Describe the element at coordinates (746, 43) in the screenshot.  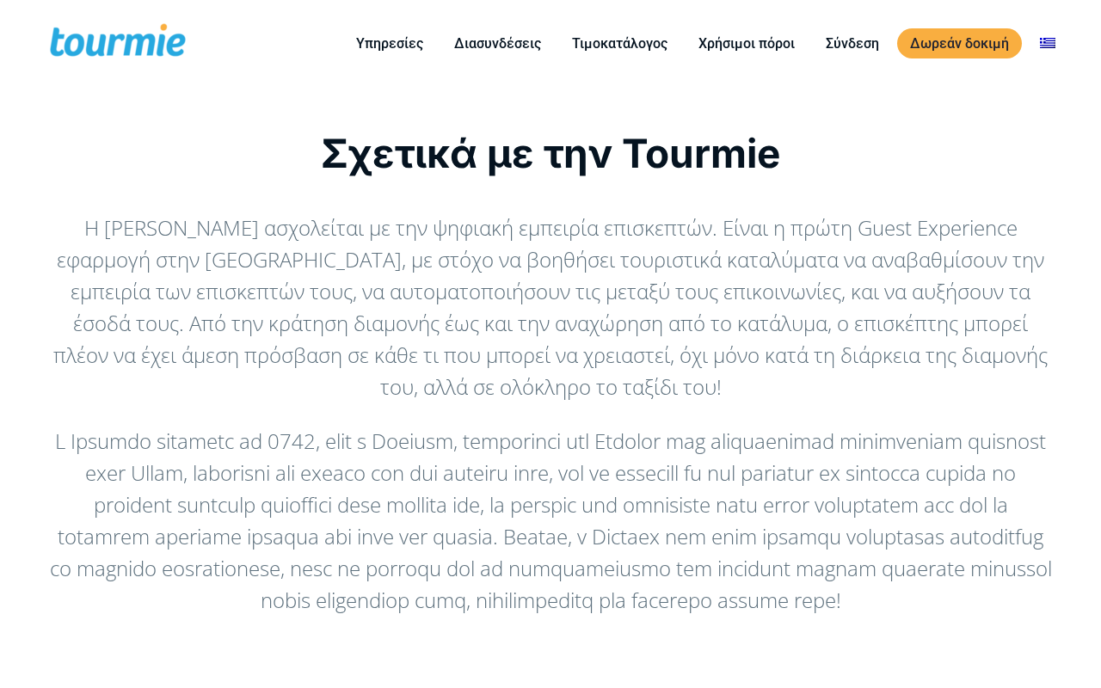
I see `a: Χρήσιμοι πόροι` at that location.